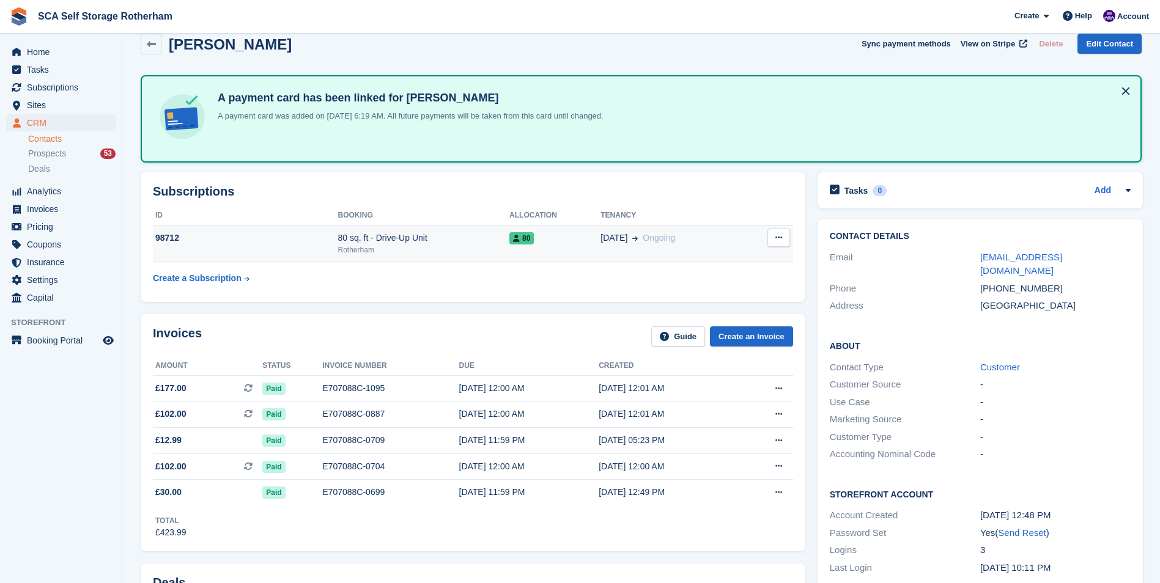 This screenshot has height=583, width=1160. Describe the element at coordinates (1055, 550) in the screenshot. I see `div: 3` at that location.